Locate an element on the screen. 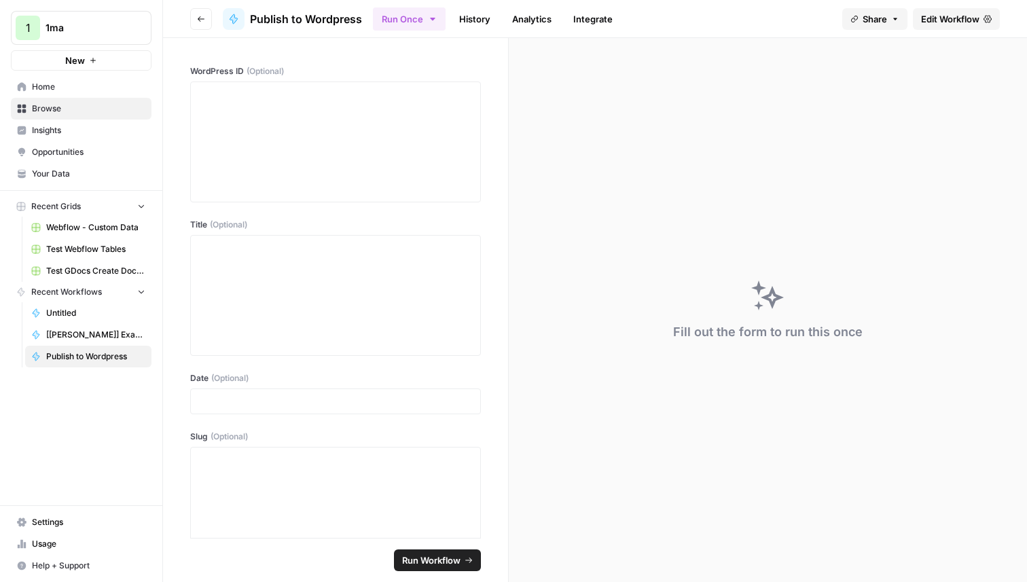 The height and width of the screenshot is (582, 1027). span: Share is located at coordinates (874, 19).